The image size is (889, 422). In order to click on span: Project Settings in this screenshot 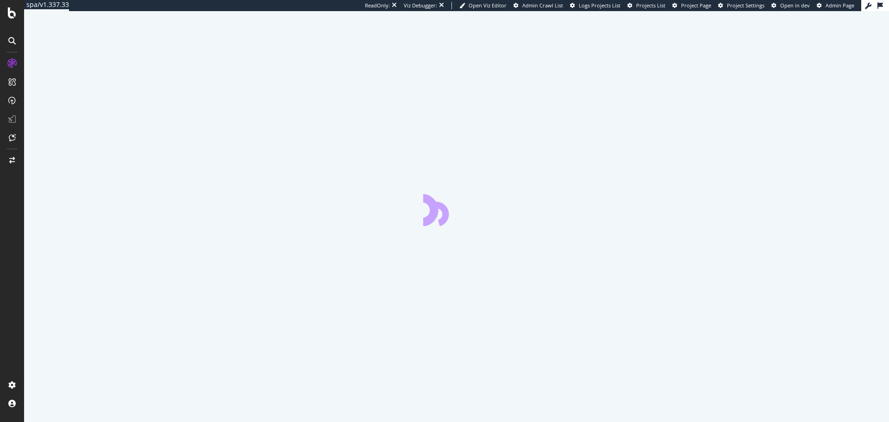, I will do `click(746, 5)`.